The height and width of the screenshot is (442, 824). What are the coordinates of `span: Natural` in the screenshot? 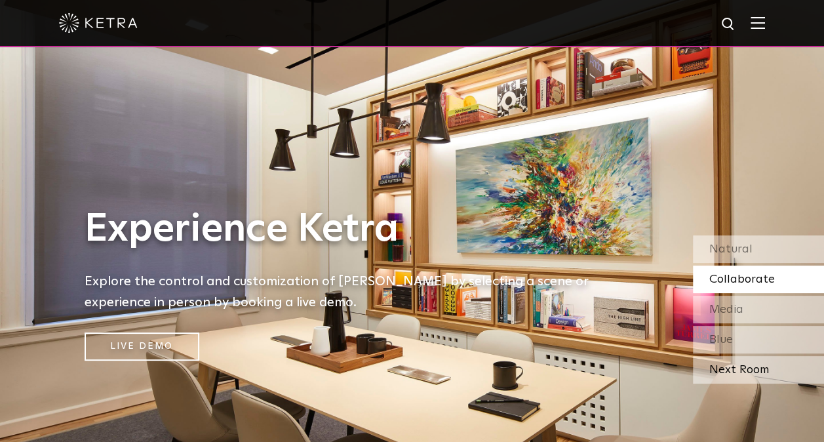 It's located at (731, 249).